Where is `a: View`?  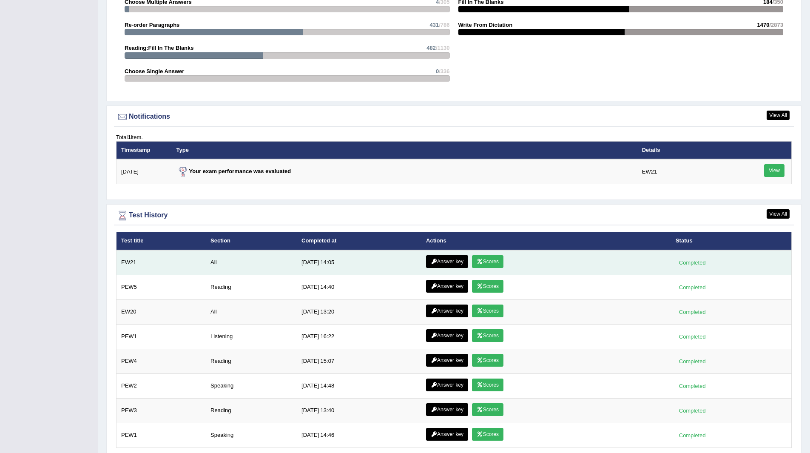
a: View is located at coordinates (774, 170).